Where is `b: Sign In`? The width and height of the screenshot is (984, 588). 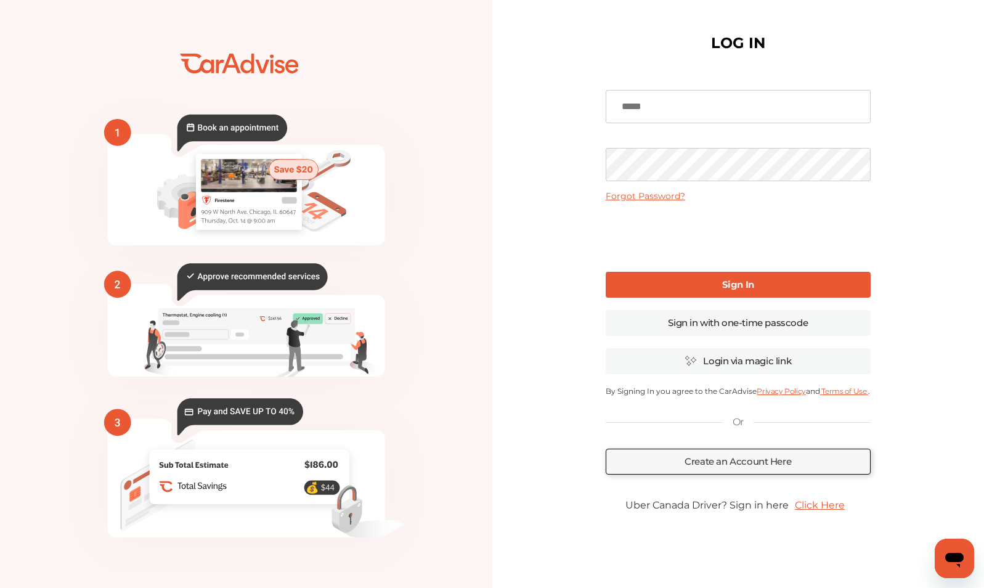 b: Sign In is located at coordinates (738, 284).